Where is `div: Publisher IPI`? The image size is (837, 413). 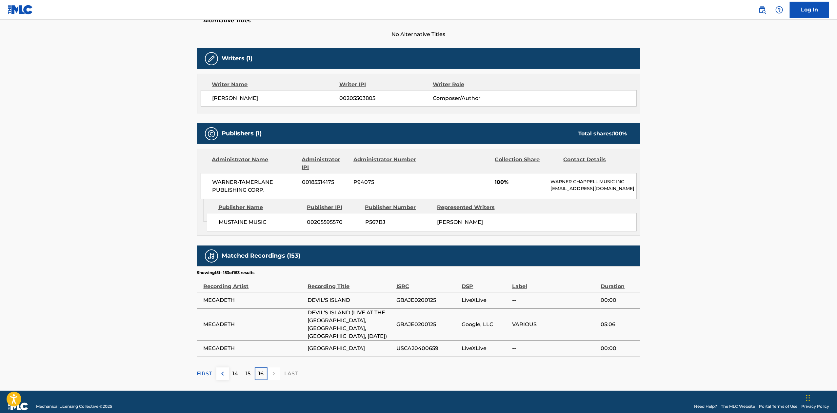
div: Publisher IPI is located at coordinates (333, 207).